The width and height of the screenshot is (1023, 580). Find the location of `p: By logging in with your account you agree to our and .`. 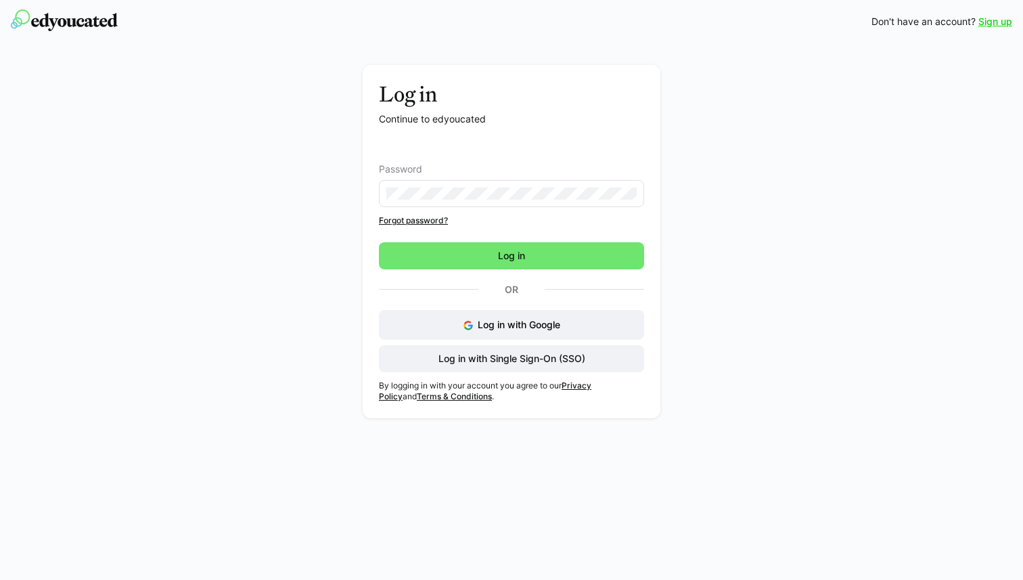

p: By logging in with your account you agree to our and . is located at coordinates (512, 391).